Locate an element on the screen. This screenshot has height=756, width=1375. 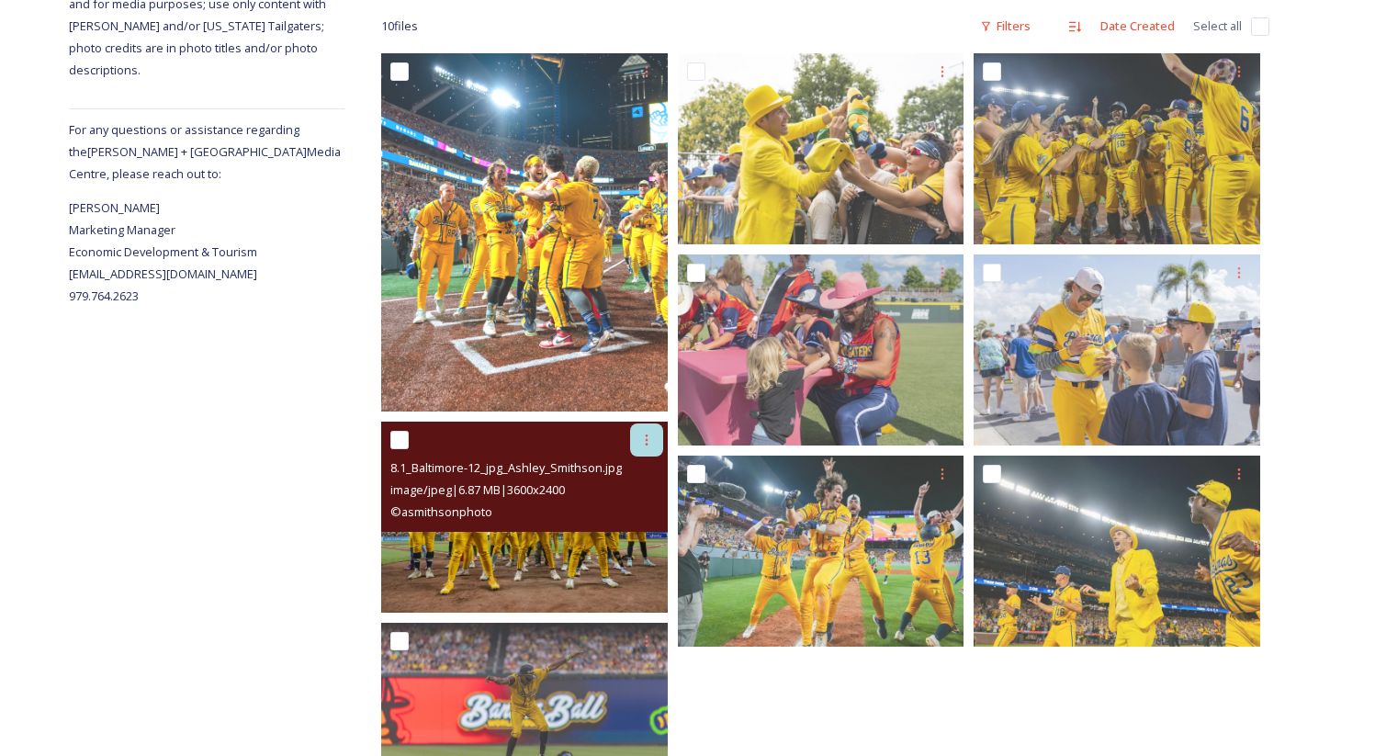
div: Filters is located at coordinates (1005, 26).